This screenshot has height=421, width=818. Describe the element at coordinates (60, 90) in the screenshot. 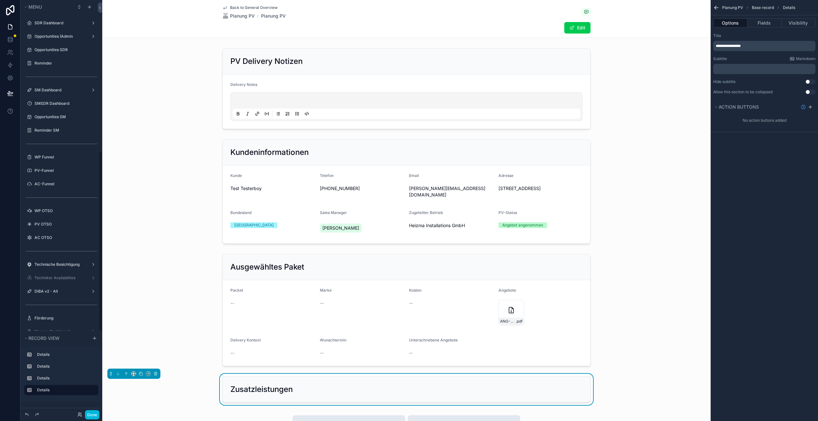

I see `label: SM Dashboard` at that location.